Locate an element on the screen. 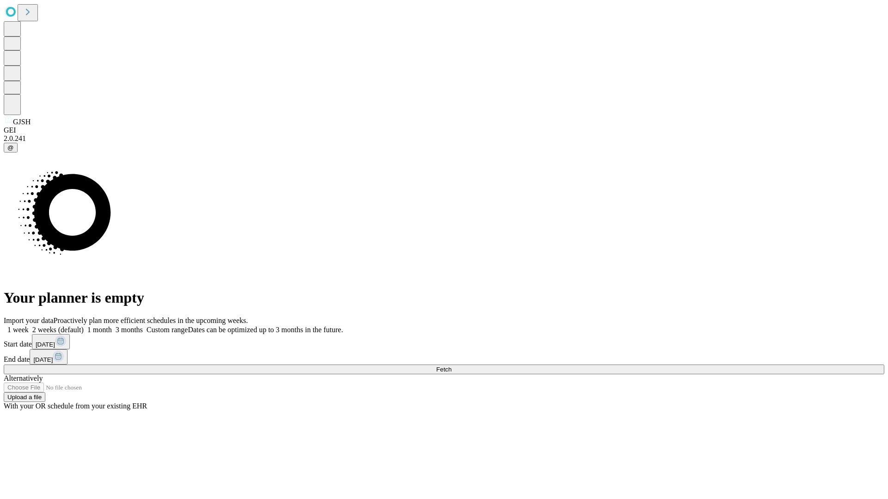  span: Custom range is located at coordinates (167, 330).